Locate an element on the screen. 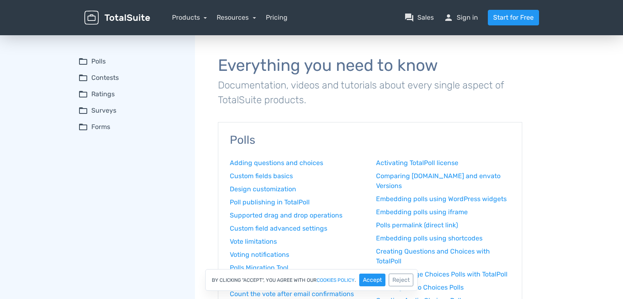 Image resolution: width=623 pixels, height=299 pixels. summary: folder_openSurveys is located at coordinates (131, 111).